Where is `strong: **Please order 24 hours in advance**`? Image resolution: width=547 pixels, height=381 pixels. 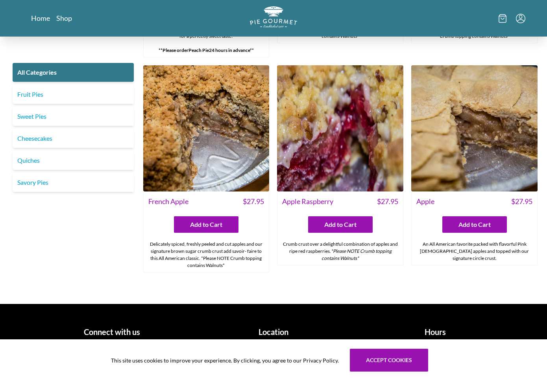
strong: **Please order 24 hours in advance** is located at coordinates (206, 50).